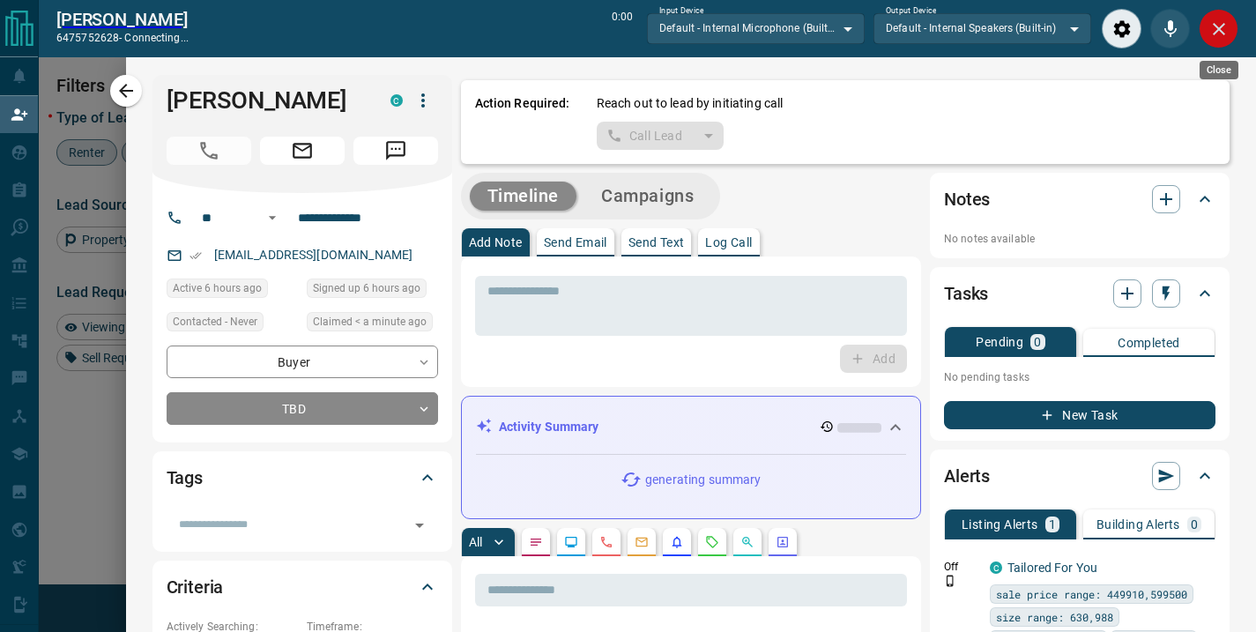 The height and width of the screenshot is (632, 1256). Describe the element at coordinates (967, 199) in the screenshot. I see `h2: Notes` at that location.